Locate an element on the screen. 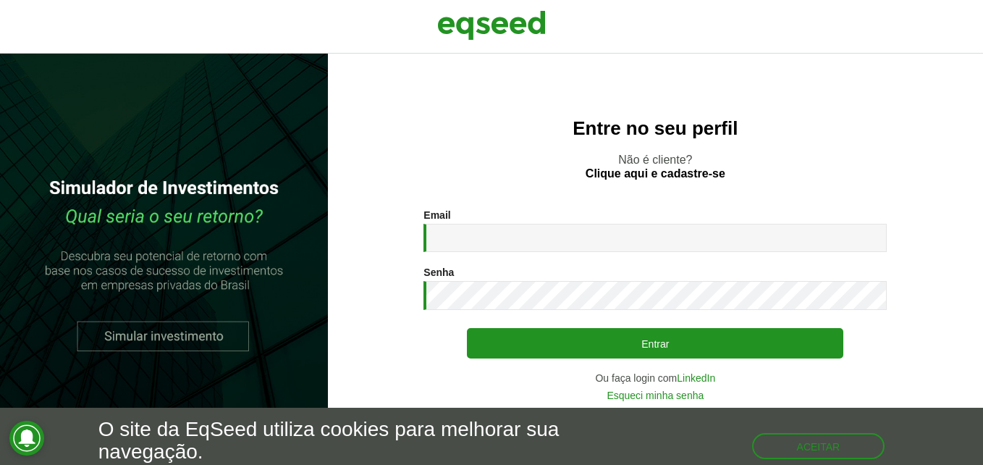  button: Aceitar is located at coordinates (819, 446).